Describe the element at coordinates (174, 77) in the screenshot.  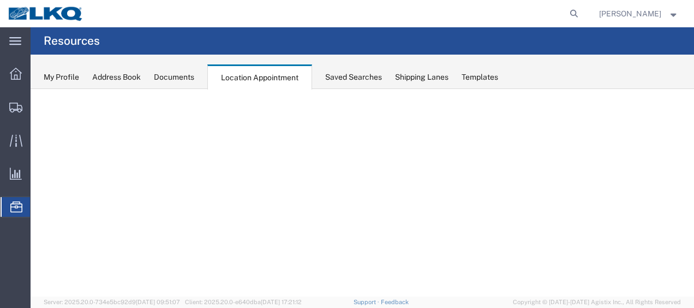
I see `div: Documents` at that location.